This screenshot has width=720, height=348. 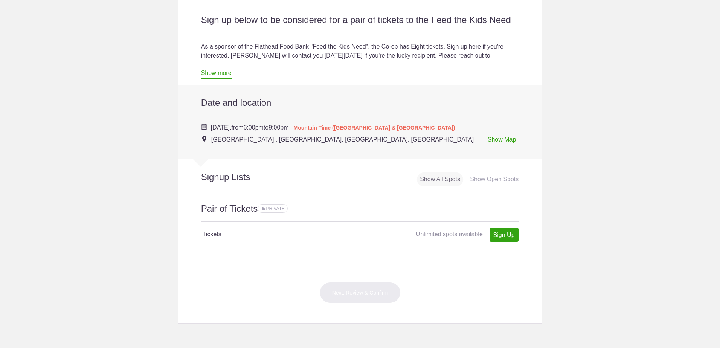 What do you see at coordinates (504, 235) in the screenshot?
I see `a: Sign Up` at bounding box center [504, 235].